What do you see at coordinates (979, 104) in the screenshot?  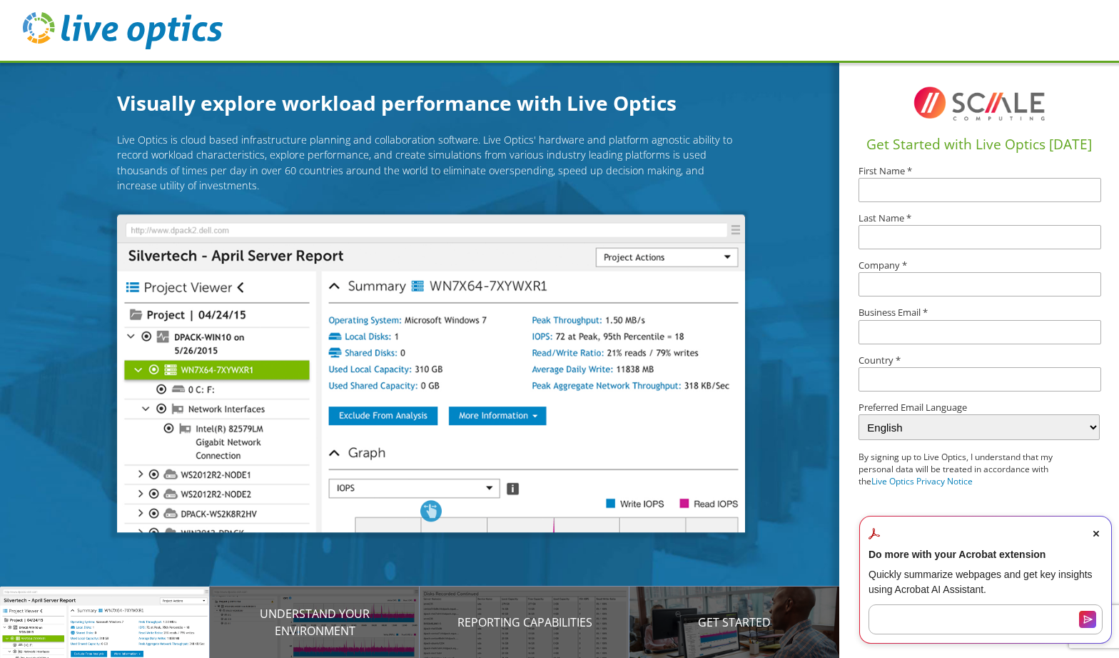 I see `img: I8TqFF2VWMAAAAASUVORK5CYII=` at bounding box center [979, 104].